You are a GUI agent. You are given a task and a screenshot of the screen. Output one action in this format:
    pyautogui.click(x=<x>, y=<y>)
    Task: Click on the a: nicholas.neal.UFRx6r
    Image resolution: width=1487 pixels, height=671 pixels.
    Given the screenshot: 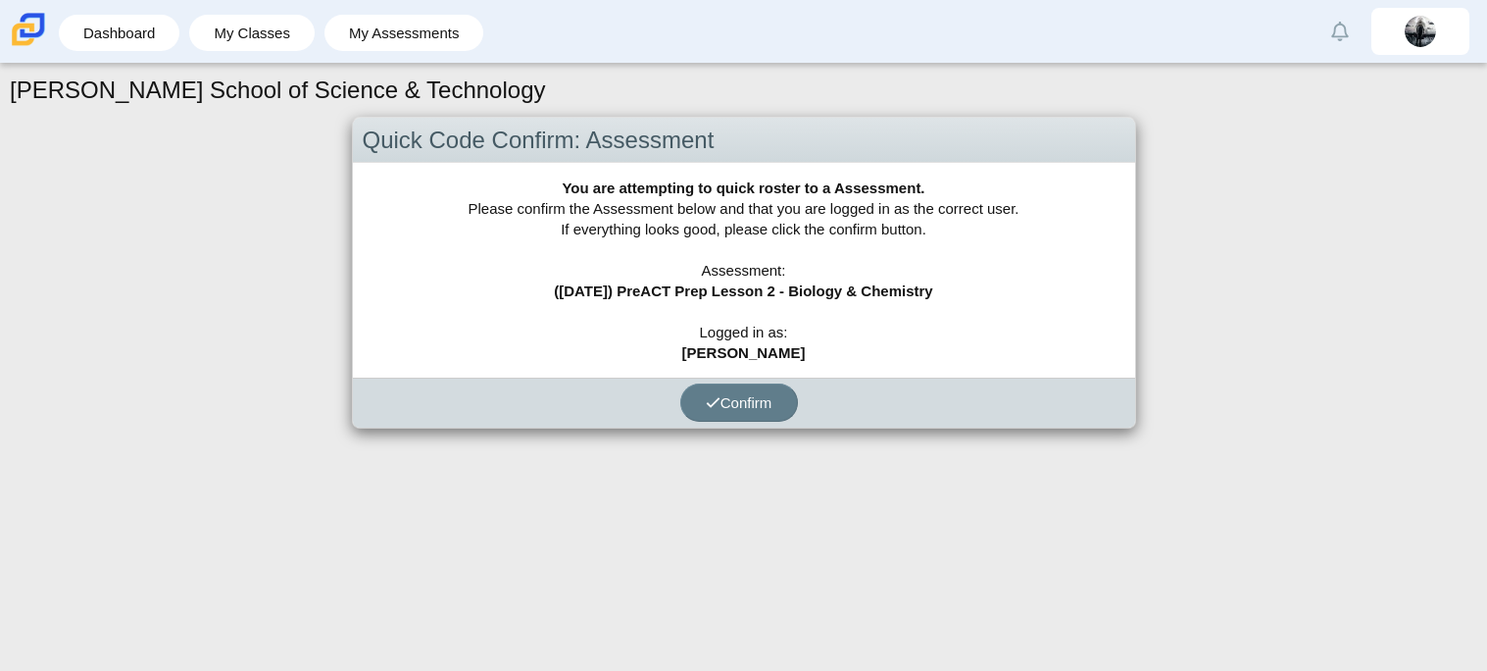 What is the action you would take?
    pyautogui.click(x=1421, y=31)
    